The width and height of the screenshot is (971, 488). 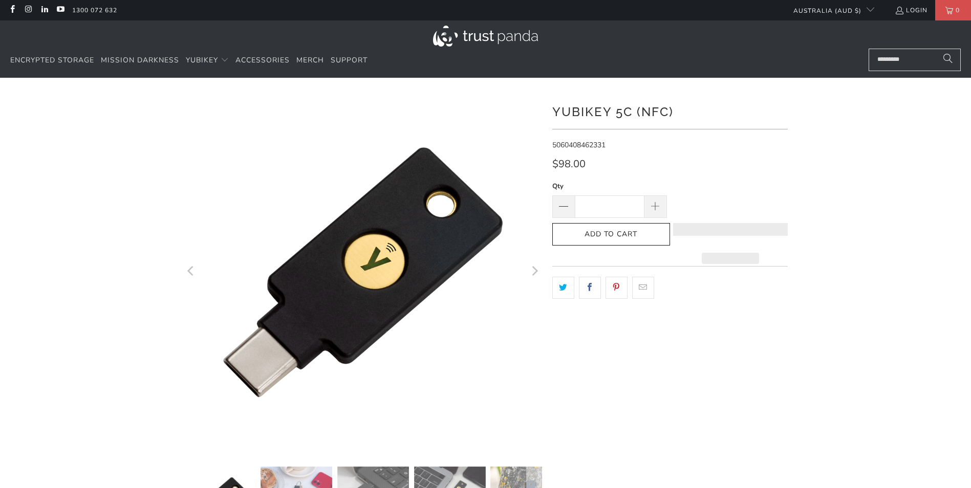 What do you see at coordinates (534, 272) in the screenshot?
I see `button: Next` at bounding box center [534, 272].